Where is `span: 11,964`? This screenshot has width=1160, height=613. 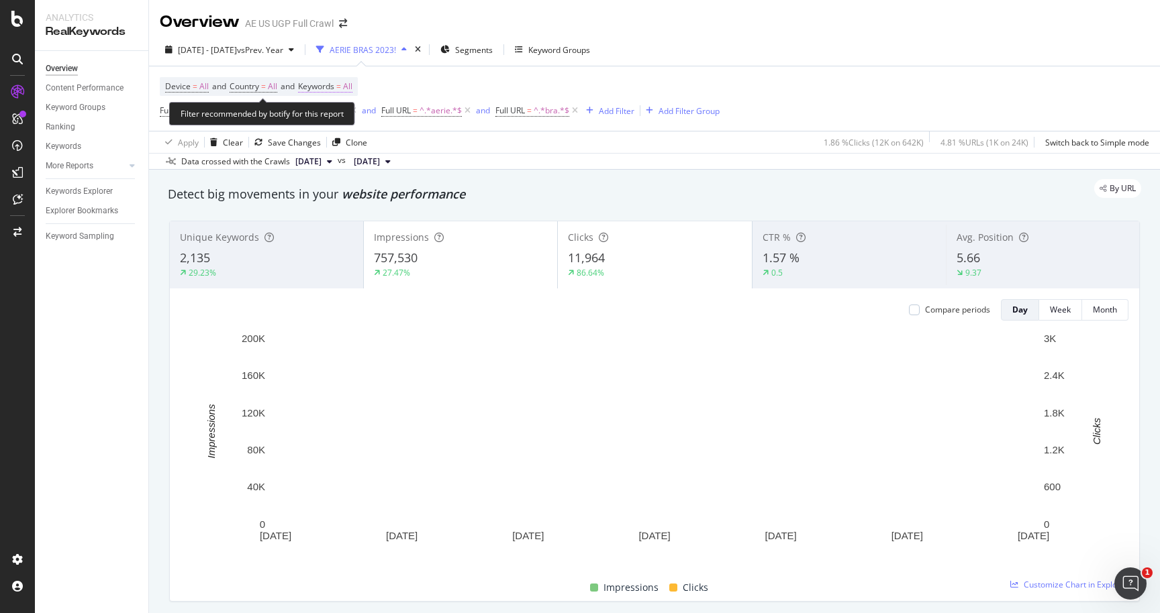
span: 11,964 is located at coordinates (586, 258).